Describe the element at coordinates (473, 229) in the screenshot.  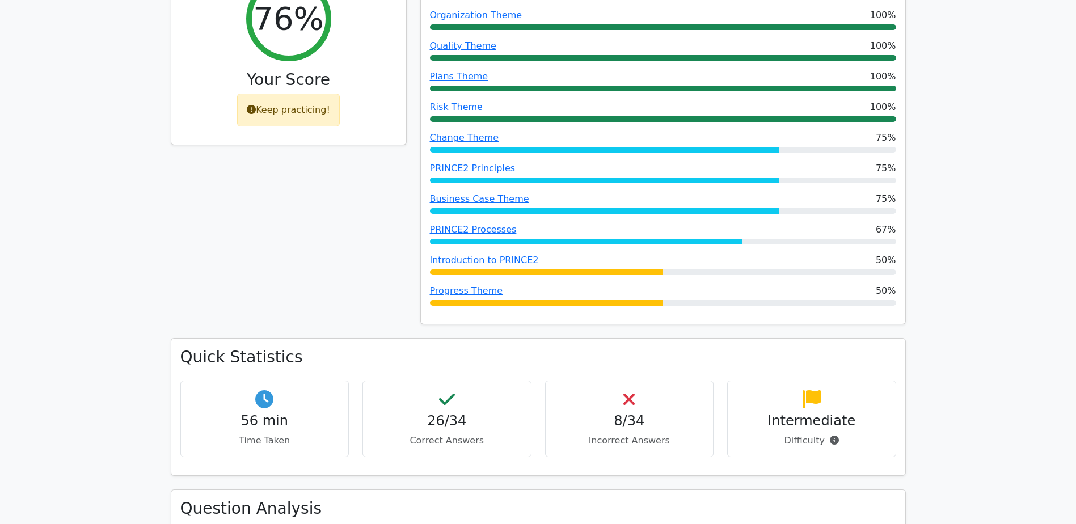
I see `a: PRINCE2 Processes` at that location.